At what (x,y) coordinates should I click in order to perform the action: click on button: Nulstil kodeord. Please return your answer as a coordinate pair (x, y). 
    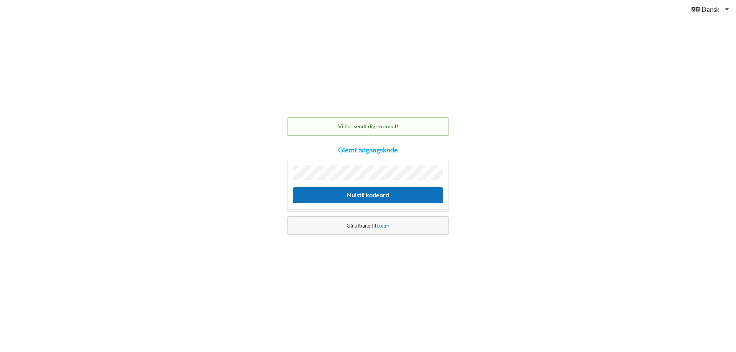
    Looking at the image, I should click on (368, 195).